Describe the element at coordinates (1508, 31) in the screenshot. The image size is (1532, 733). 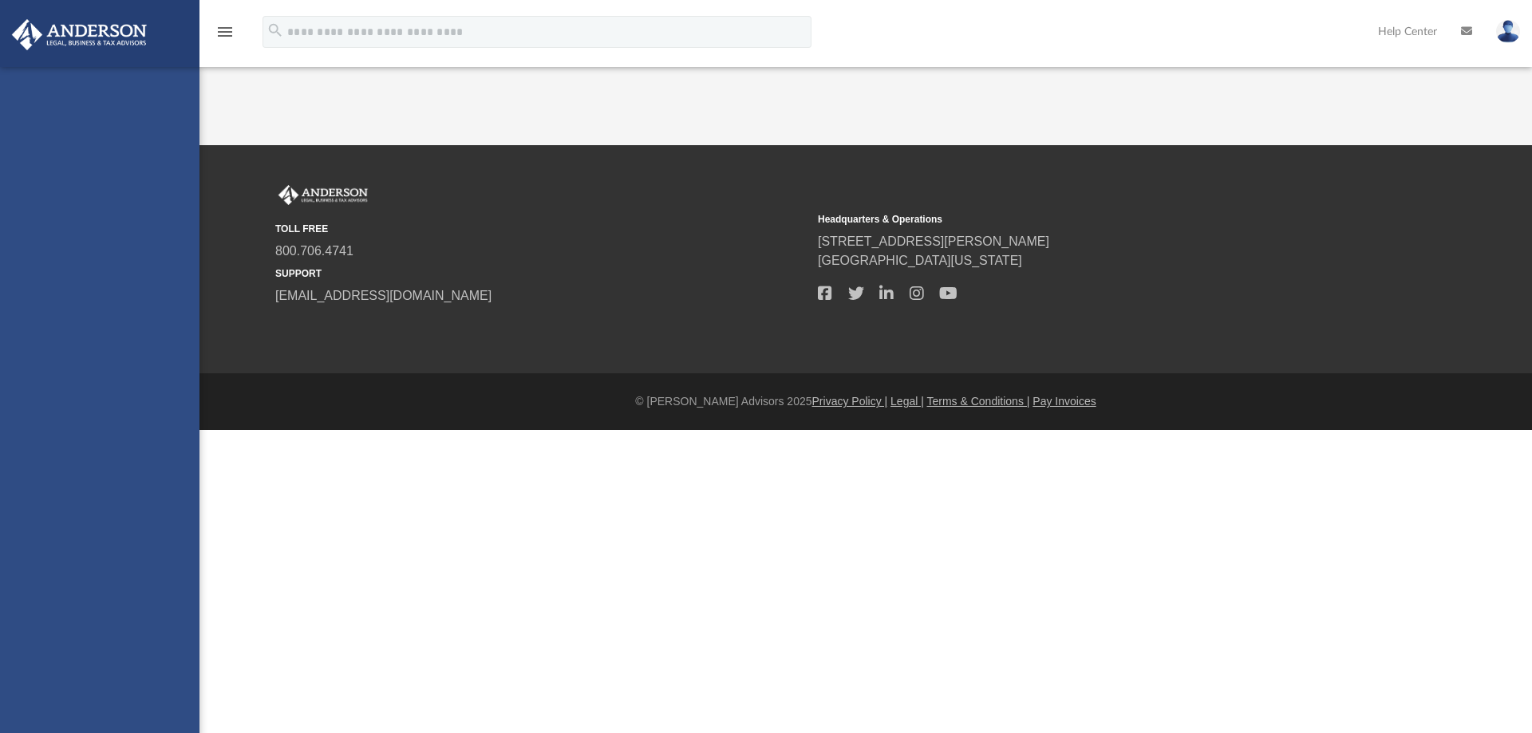
I see `img: User Pic` at that location.